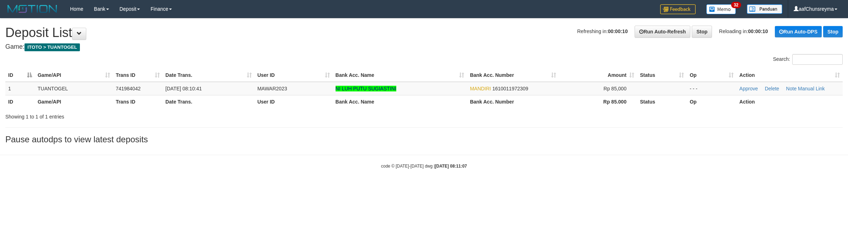  Describe the element at coordinates (510, 88) in the screenshot. I see `span: Copy 1610011972309 to clipboard` at that location.